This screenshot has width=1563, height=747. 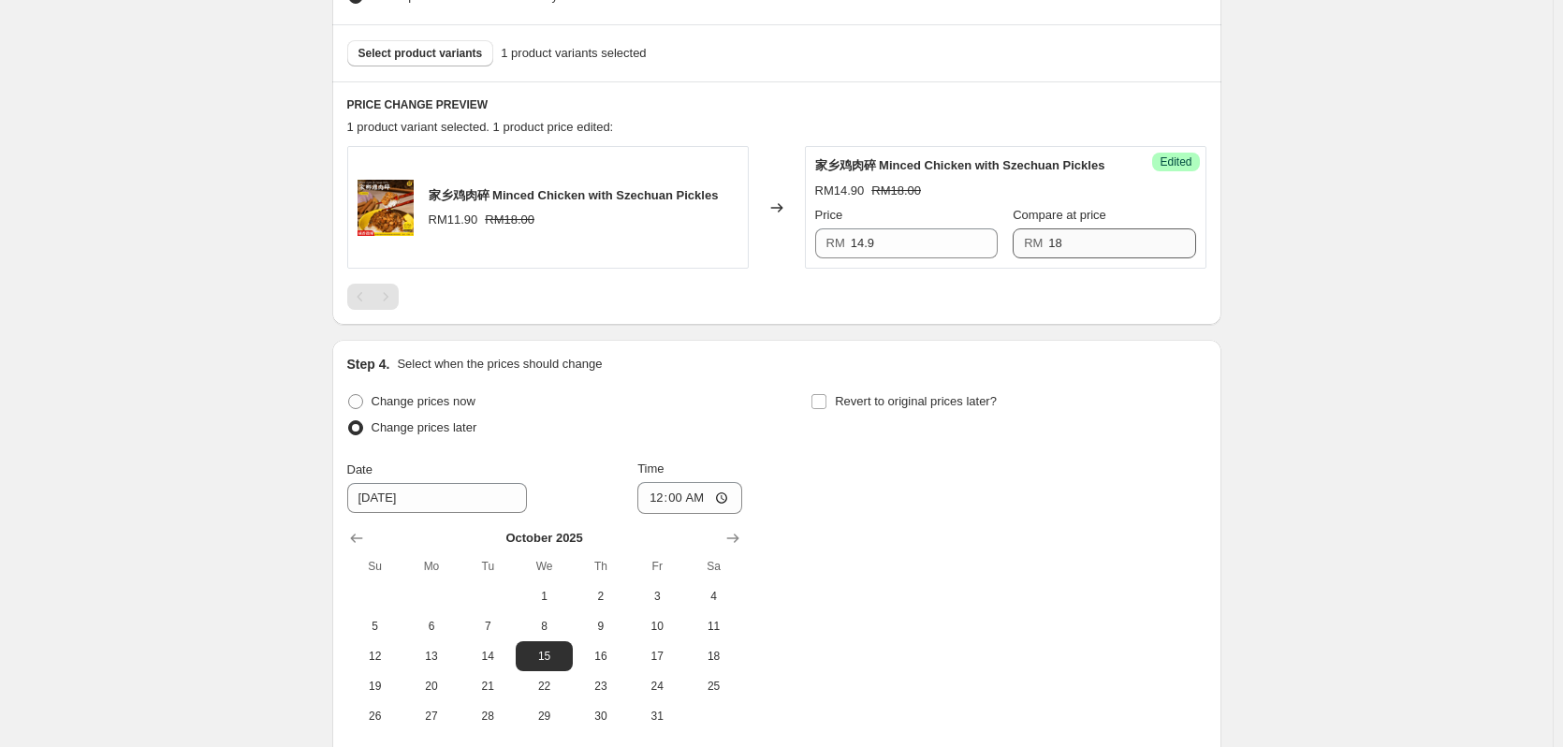 I want to click on span: 2, so click(x=601, y=596).